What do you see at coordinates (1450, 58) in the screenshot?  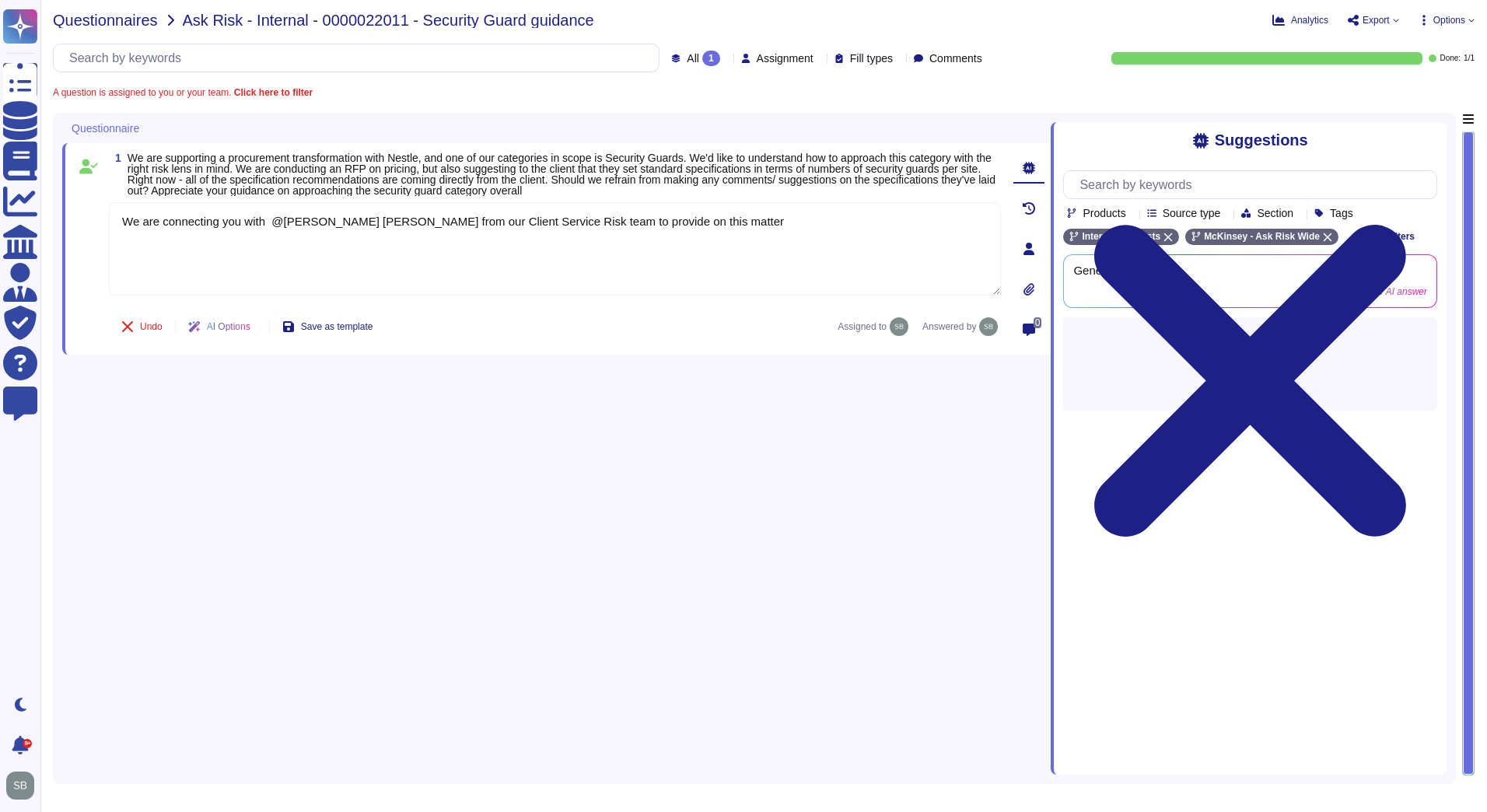 I see `span: Done:` at bounding box center [1450, 58].